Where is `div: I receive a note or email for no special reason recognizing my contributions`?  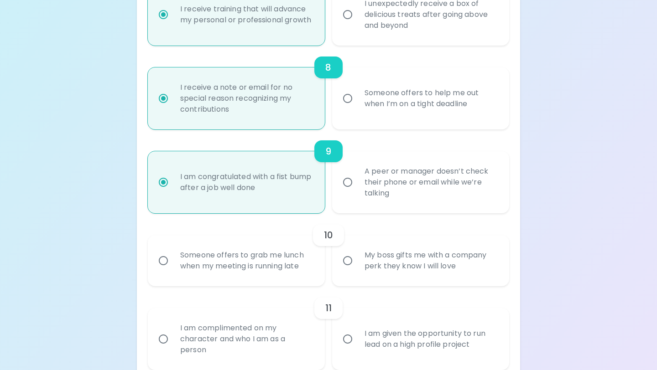
div: I receive a note or email for no special reason recognizing my contributions is located at coordinates (246, 98).